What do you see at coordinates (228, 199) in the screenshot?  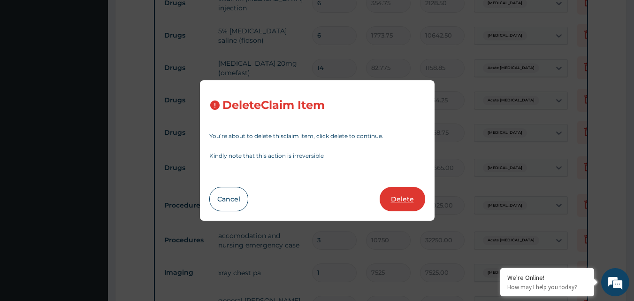 I see `button: Cancel` at bounding box center [228, 199].